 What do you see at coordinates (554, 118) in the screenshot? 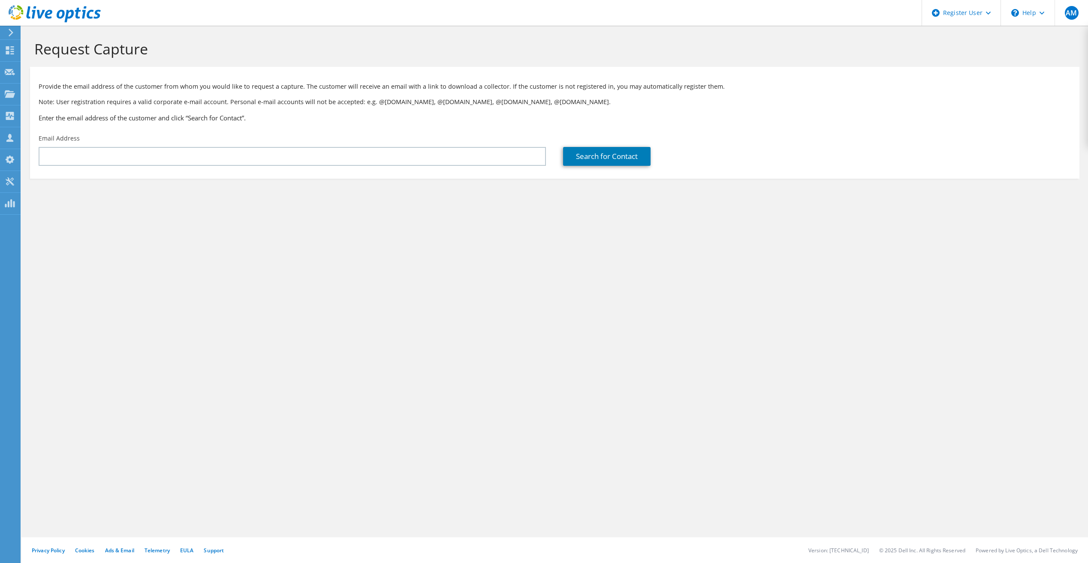
I see `h3: Enter the email address of the customer and click “Search for Contact”.` at bounding box center [554, 118].